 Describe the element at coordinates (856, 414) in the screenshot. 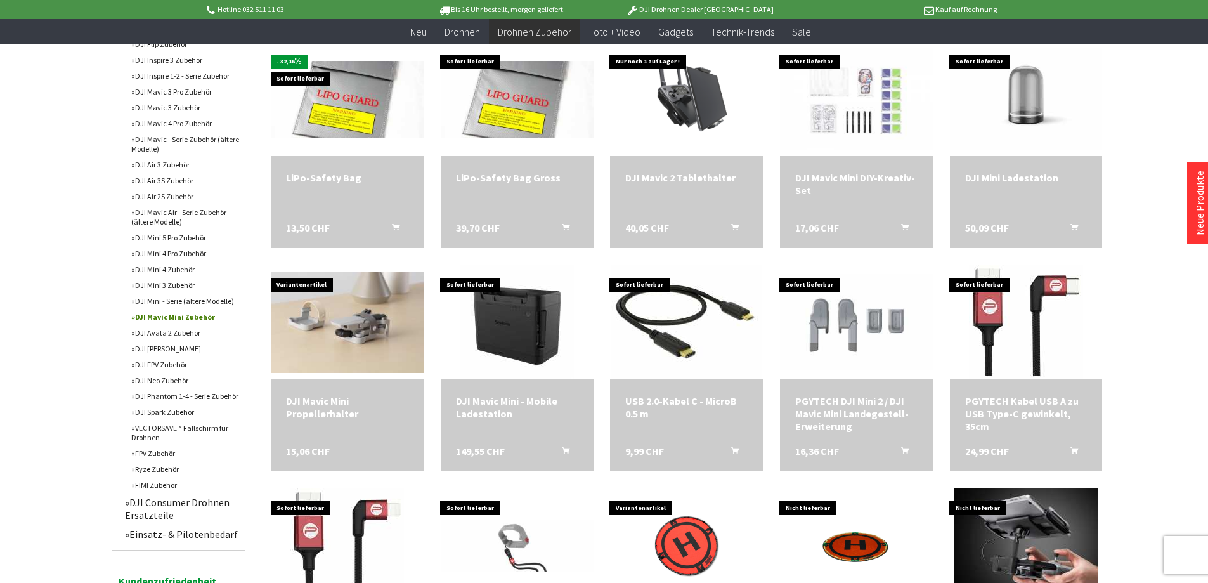

I see `div: PGYTECH DJI Mini 2 / DJI Mavic Mini Landegestell-Erweiterung` at that location.